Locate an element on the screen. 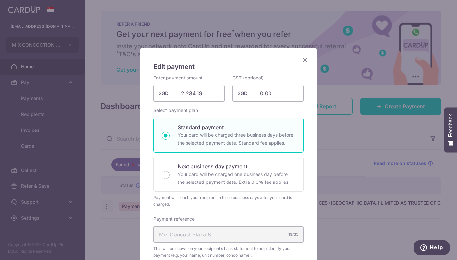 This screenshot has width=457, height=260. span: This will be shown on your recipient’s bank statement to help identify your payment (e.g. your na... is located at coordinates (229, 252).